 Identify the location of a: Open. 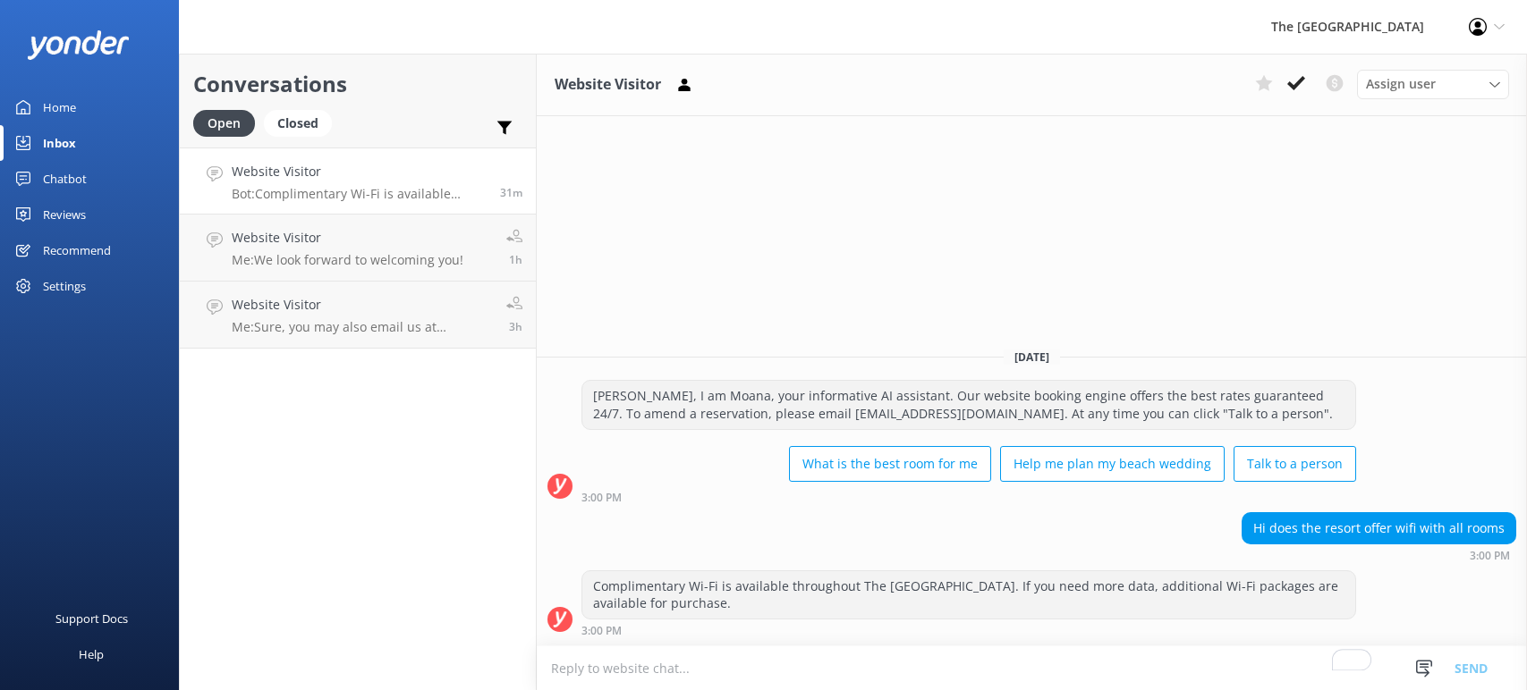
(228, 123).